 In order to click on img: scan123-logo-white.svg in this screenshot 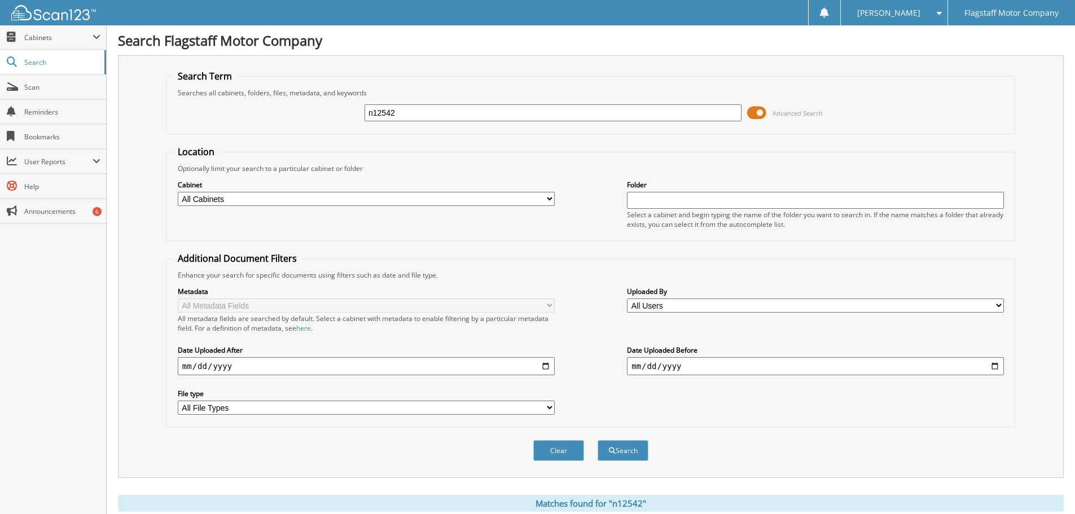, I will do `click(54, 12)`.